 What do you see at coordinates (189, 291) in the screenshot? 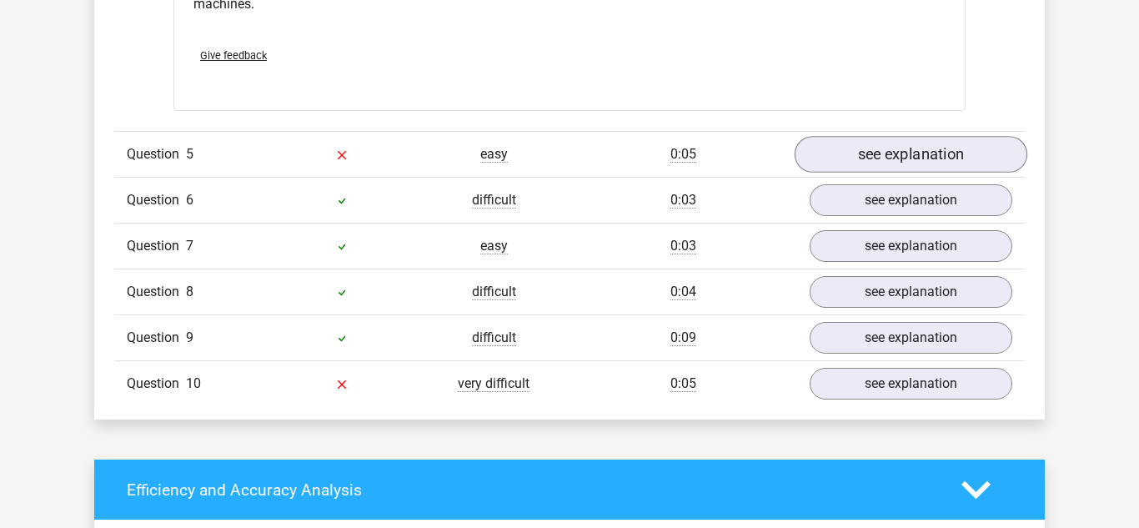
I see `span: 8` at bounding box center [189, 291].